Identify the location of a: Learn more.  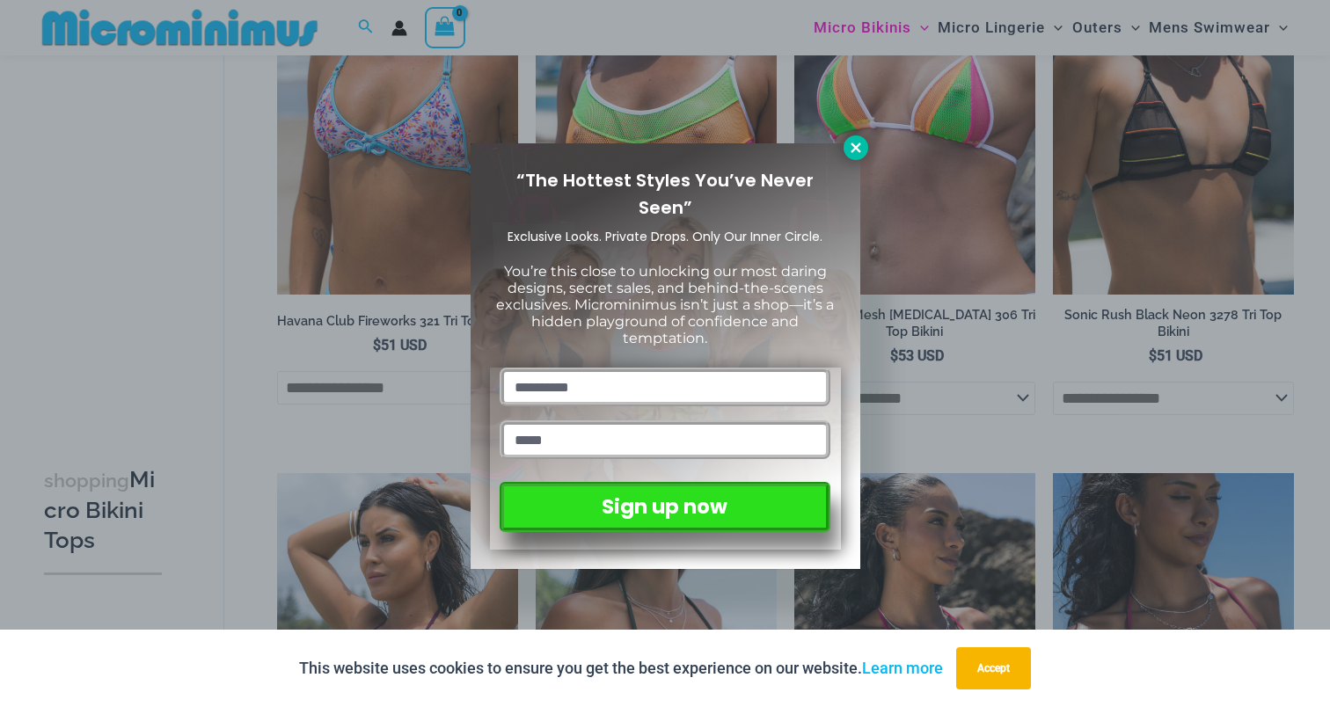
(902, 668).